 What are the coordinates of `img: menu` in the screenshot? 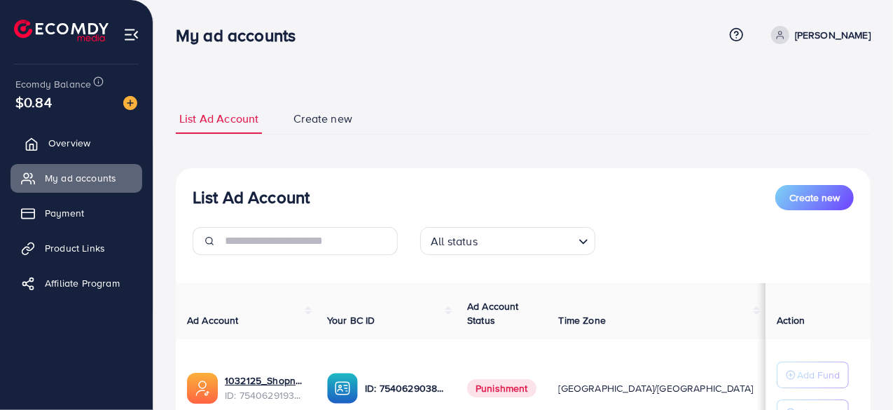 It's located at (131, 34).